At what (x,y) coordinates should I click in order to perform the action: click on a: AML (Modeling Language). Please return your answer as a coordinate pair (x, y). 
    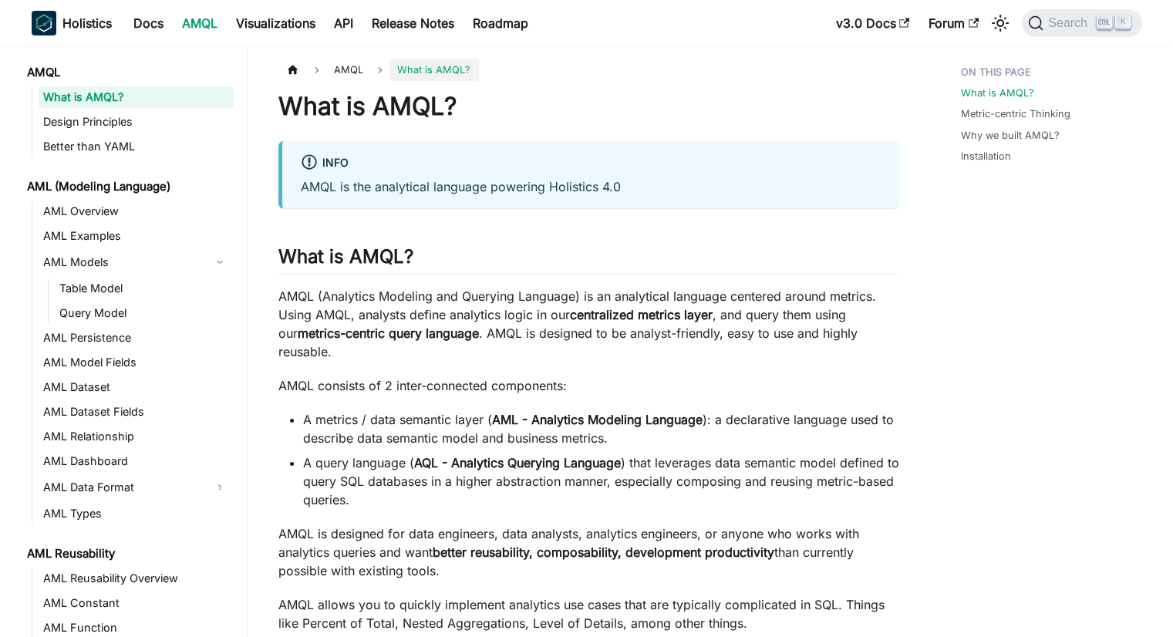
    Looking at the image, I should click on (128, 187).